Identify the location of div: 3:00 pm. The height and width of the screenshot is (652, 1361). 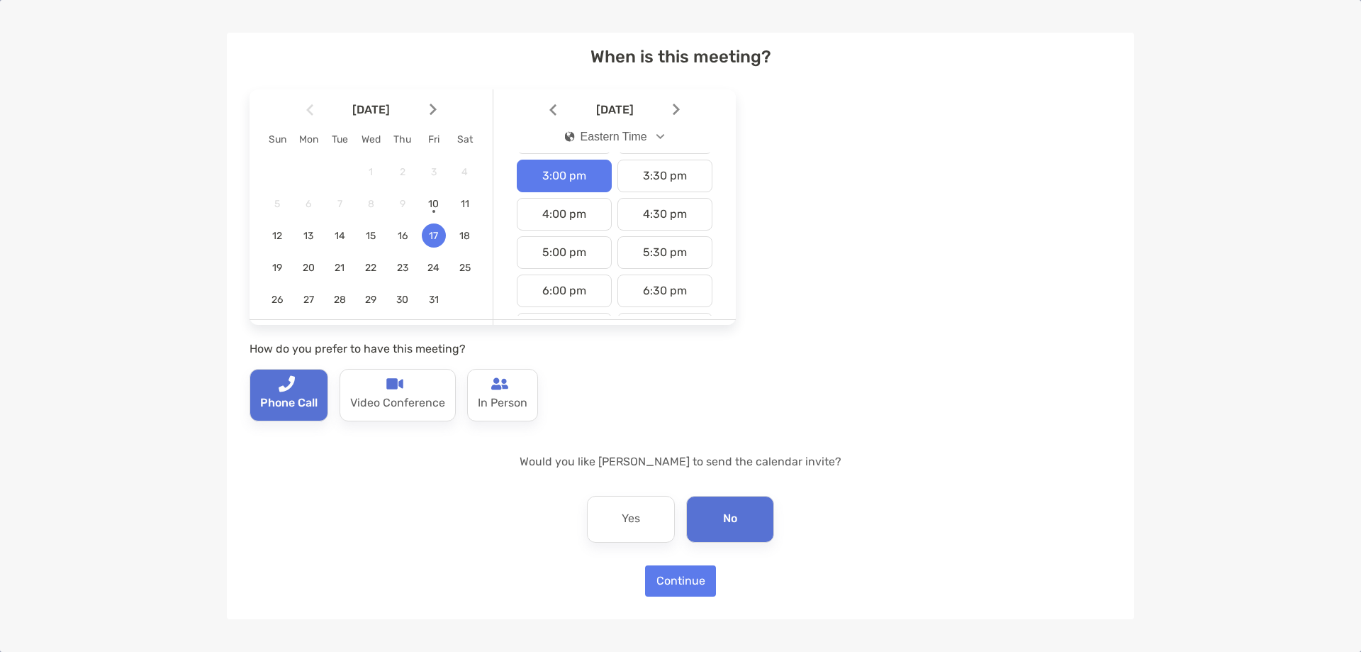
(564, 176).